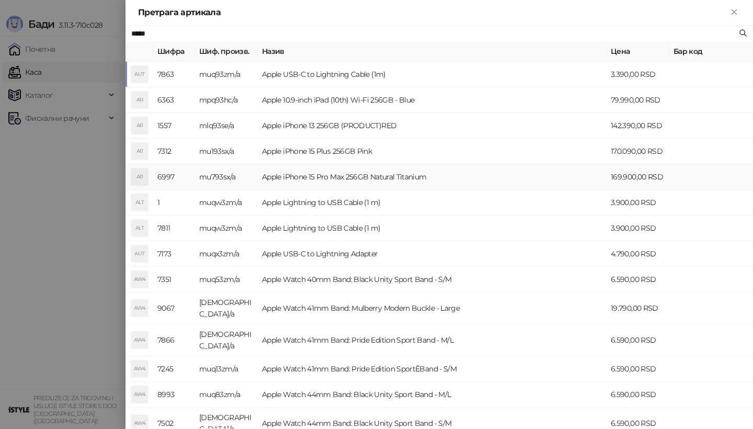 The image size is (753, 429). Describe the element at coordinates (226, 51) in the screenshot. I see `th: Шиф. произв.` at that location.